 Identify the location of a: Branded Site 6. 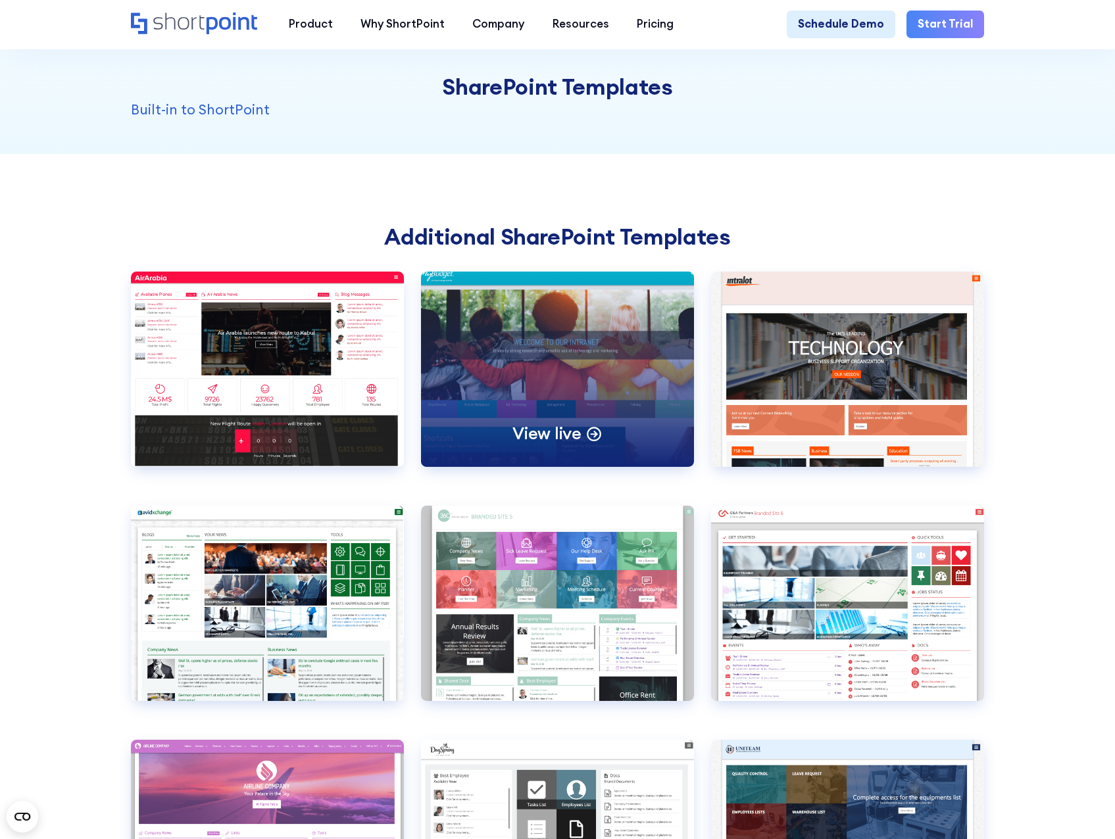
(847, 614).